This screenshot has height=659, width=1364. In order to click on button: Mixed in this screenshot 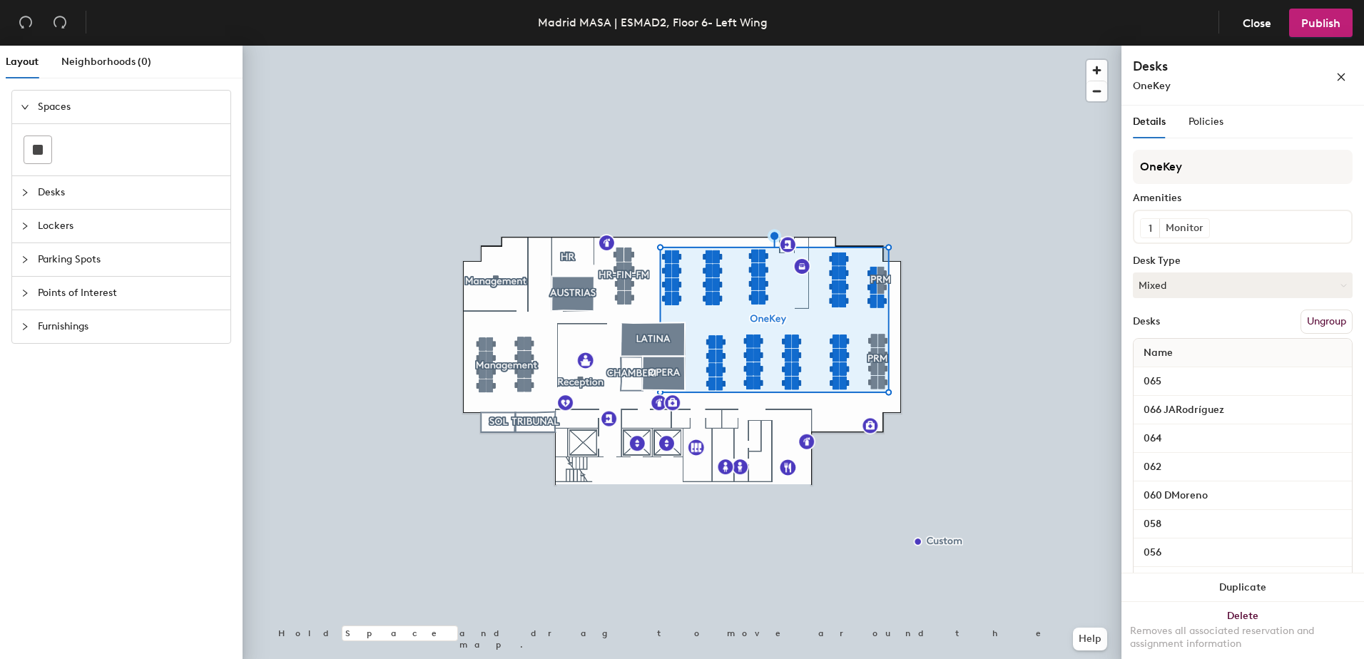, I will do `click(1243, 285)`.